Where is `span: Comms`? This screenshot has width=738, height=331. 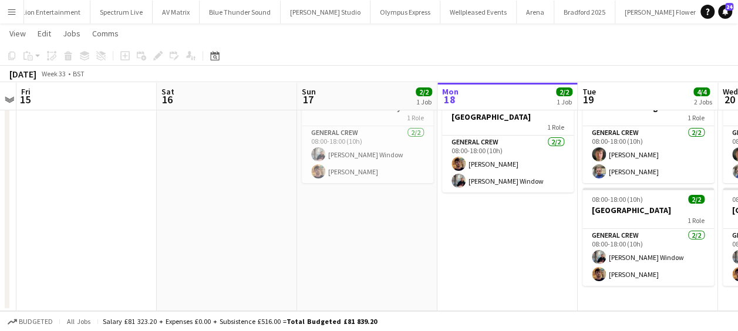 span: Comms is located at coordinates (105, 33).